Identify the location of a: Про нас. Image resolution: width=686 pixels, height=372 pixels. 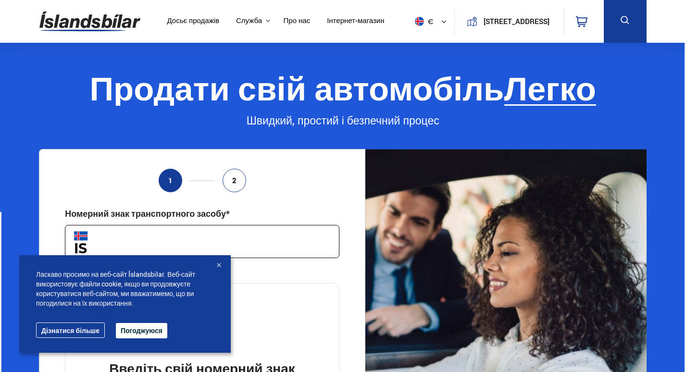
(297, 21).